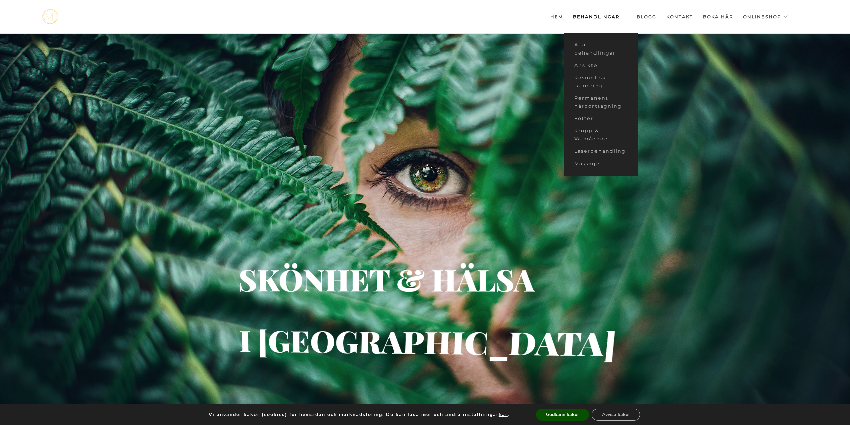 This screenshot has height=425, width=850. I want to click on div: Skönhet & hälsa, so click(358, 279).